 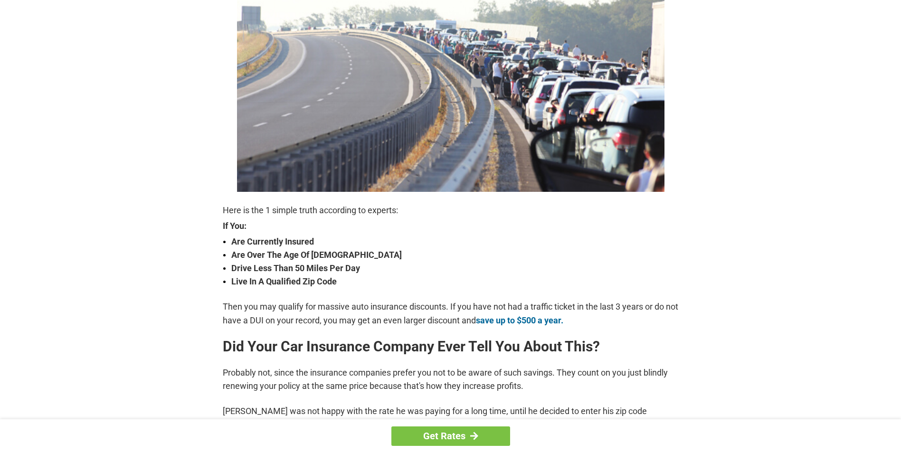 What do you see at coordinates (451, 379) in the screenshot?
I see `p: Probably not, since the insurance companies prefer you not to be aware of such savings. They coun...` at bounding box center [451, 379].